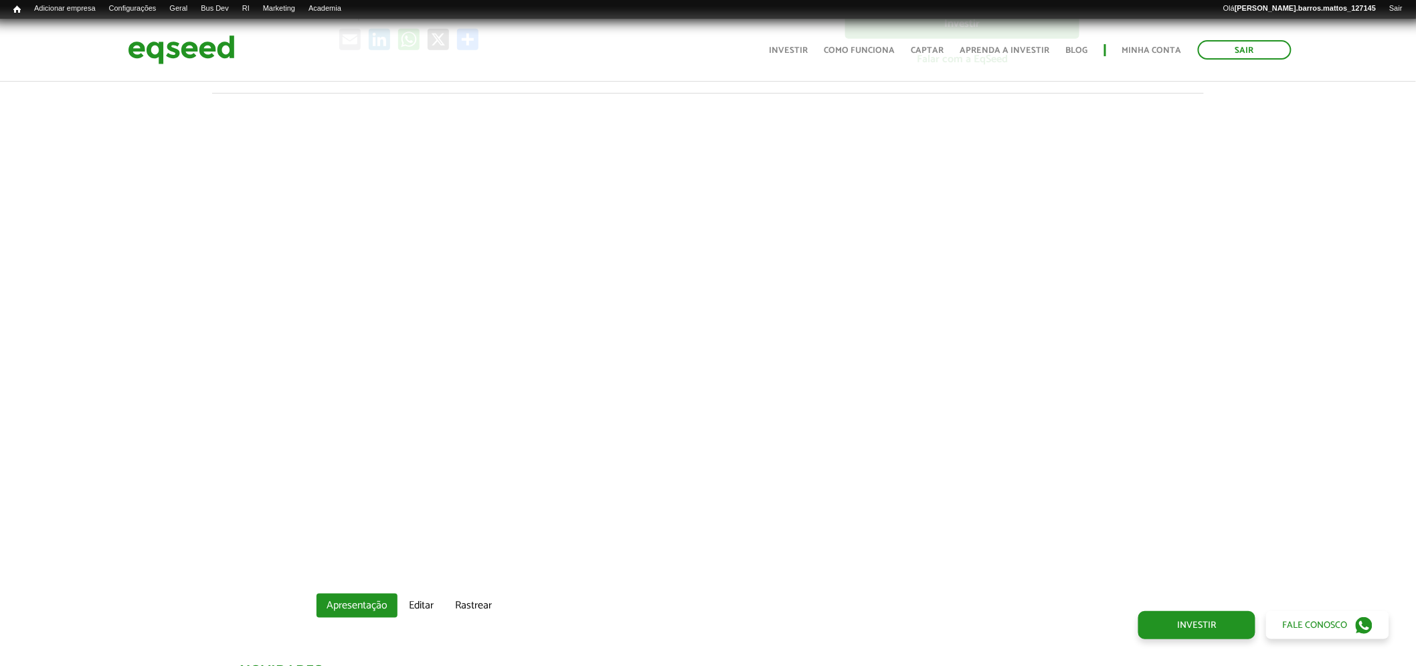  I want to click on a: Adicionar empresa, so click(65, 9).